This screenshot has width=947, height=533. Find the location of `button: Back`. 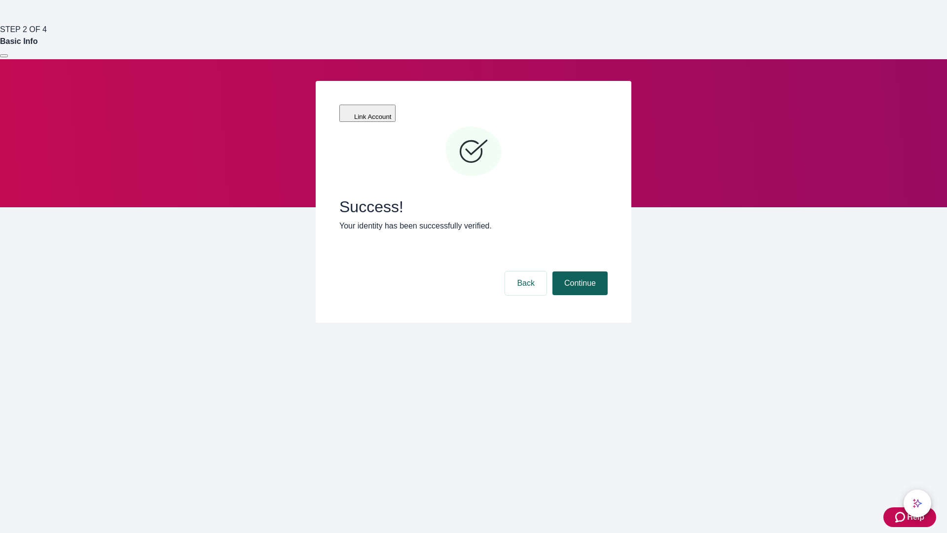

button: Back is located at coordinates (526, 283).